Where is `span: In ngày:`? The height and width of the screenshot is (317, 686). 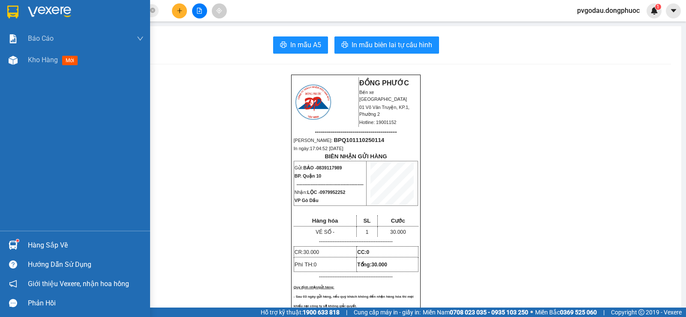
span: In ngày: is located at coordinates (319, 148).